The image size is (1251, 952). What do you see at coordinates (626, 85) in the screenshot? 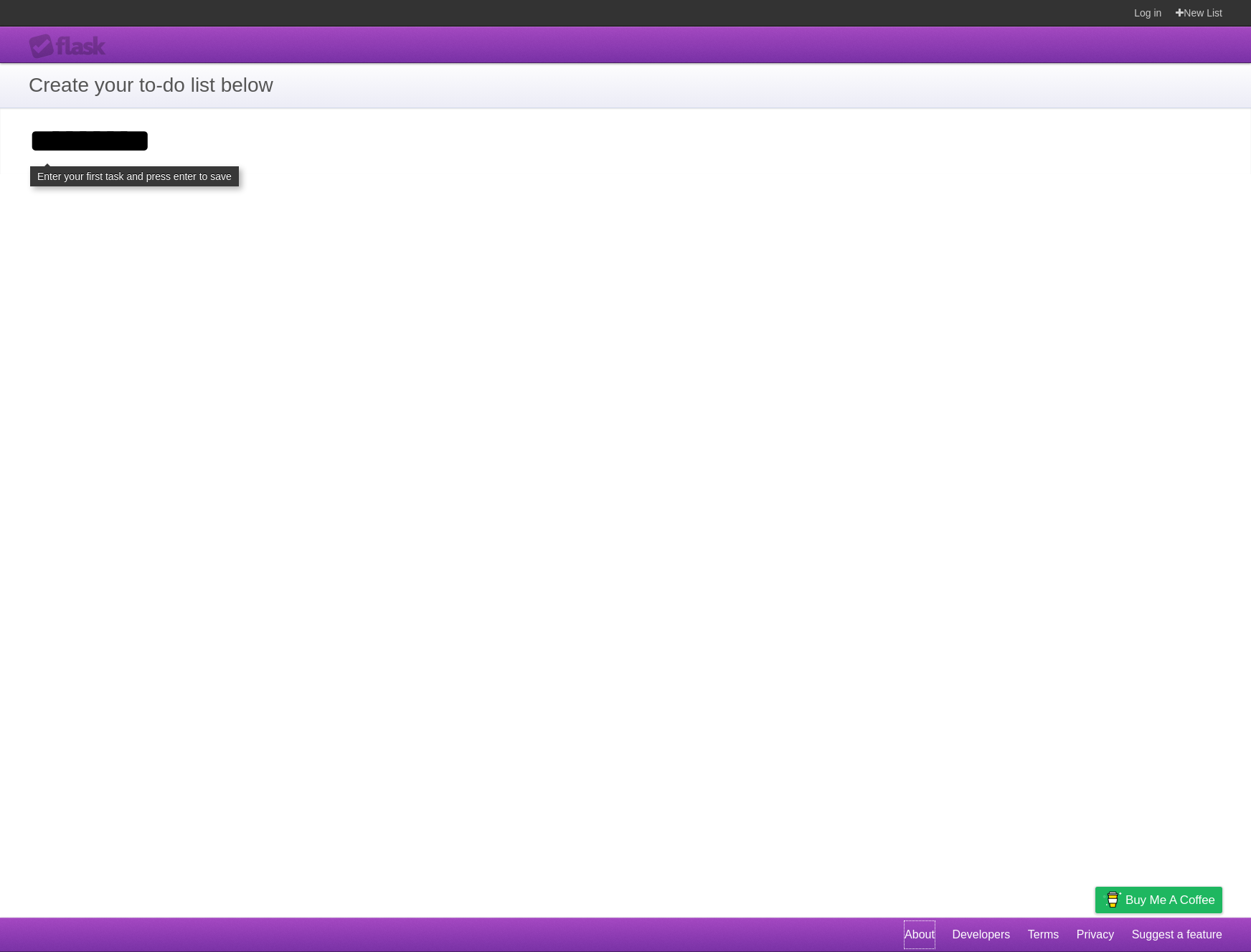
I see `h1: Create your to-do list below` at bounding box center [626, 85].